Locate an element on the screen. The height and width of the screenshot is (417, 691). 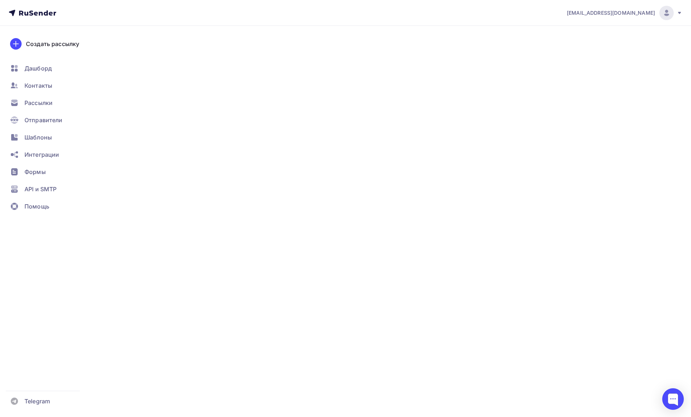
a: Отправители is located at coordinates (49, 120).